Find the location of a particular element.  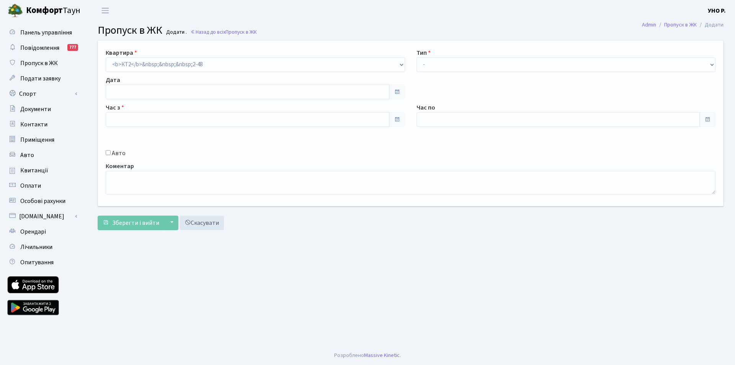

img: logo.png is located at coordinates (15, 11).